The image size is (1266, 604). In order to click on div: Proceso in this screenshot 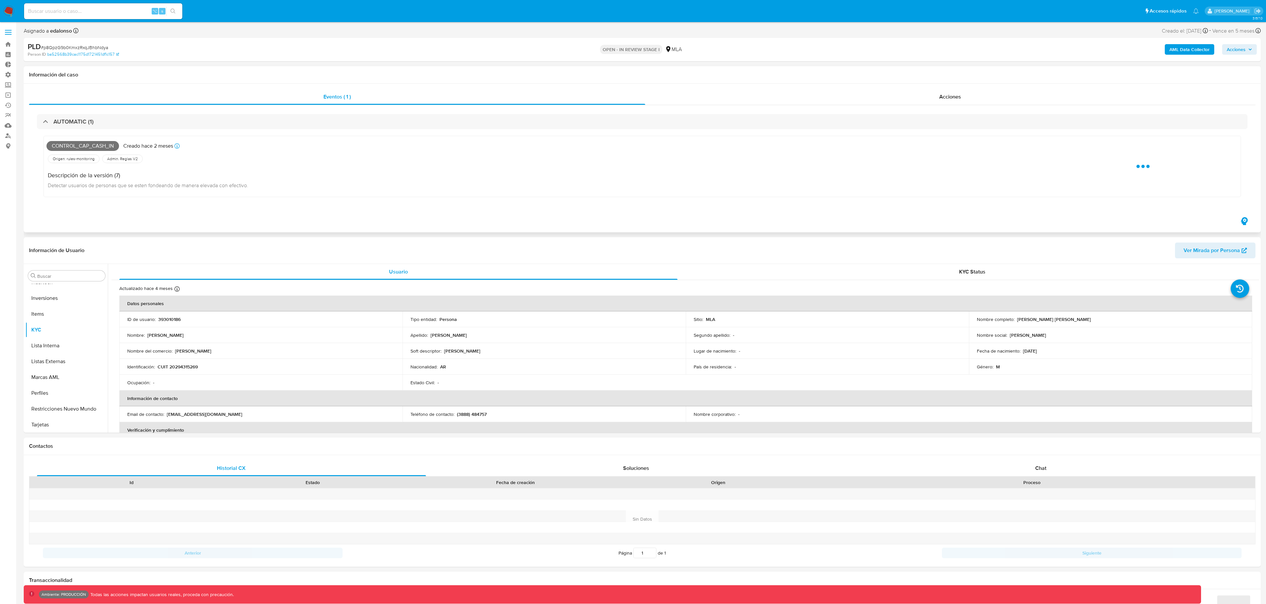, I will do `click(1032, 483)`.